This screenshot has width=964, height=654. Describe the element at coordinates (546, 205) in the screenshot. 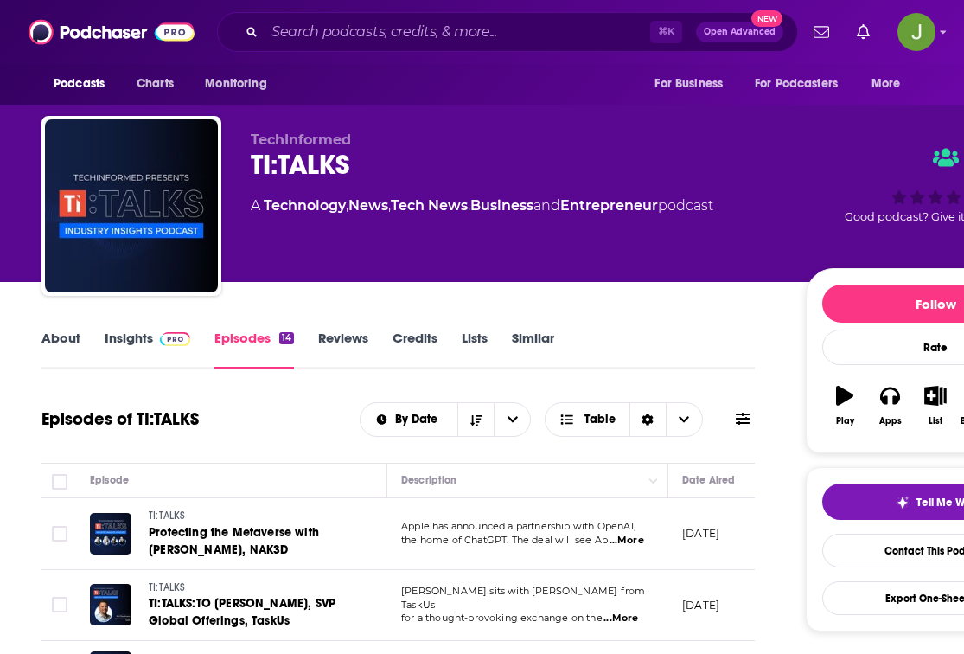

I see `span: and` at that location.